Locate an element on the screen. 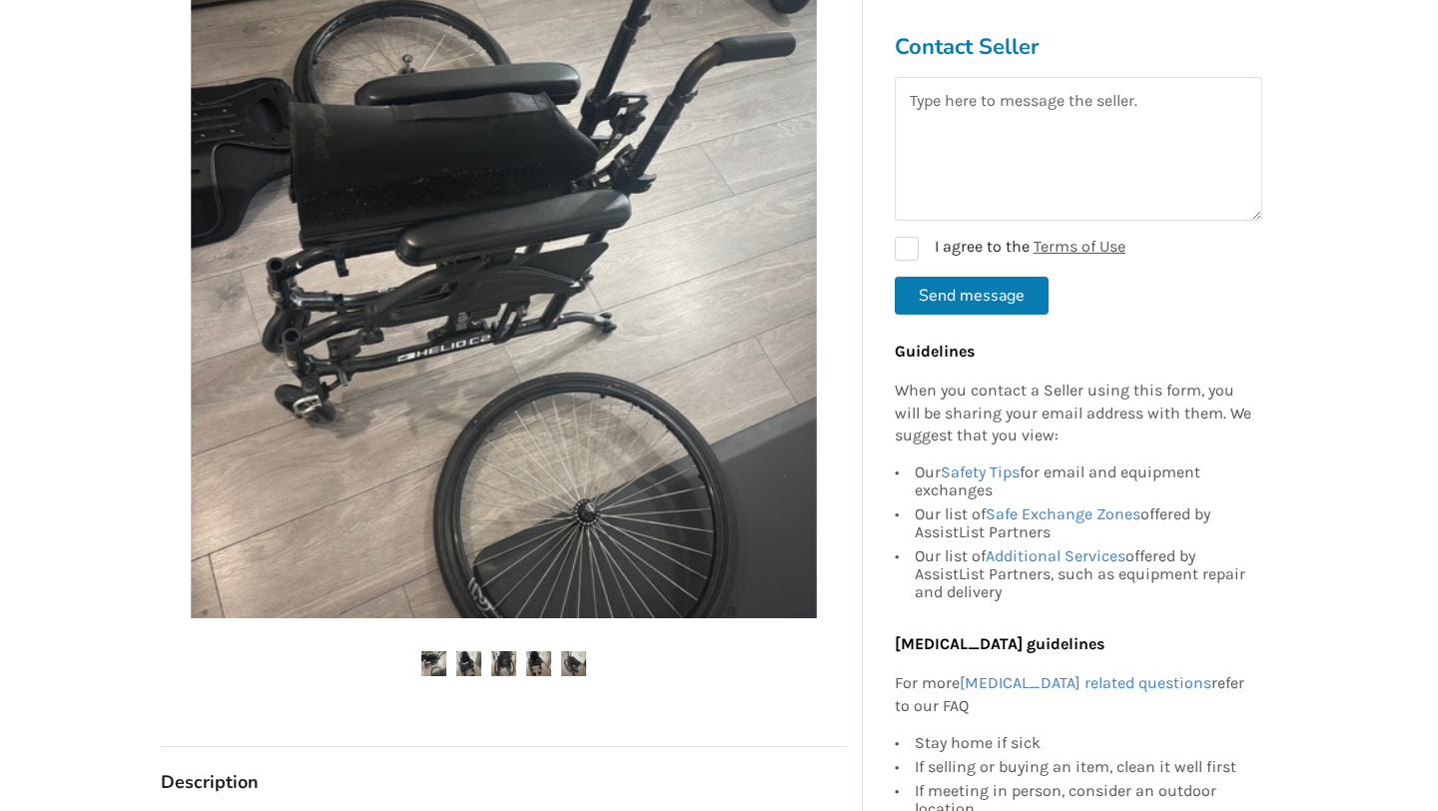 This screenshot has height=811, width=1438. div: Our list of offered by AssistList Partners is located at coordinates (1084, 524).